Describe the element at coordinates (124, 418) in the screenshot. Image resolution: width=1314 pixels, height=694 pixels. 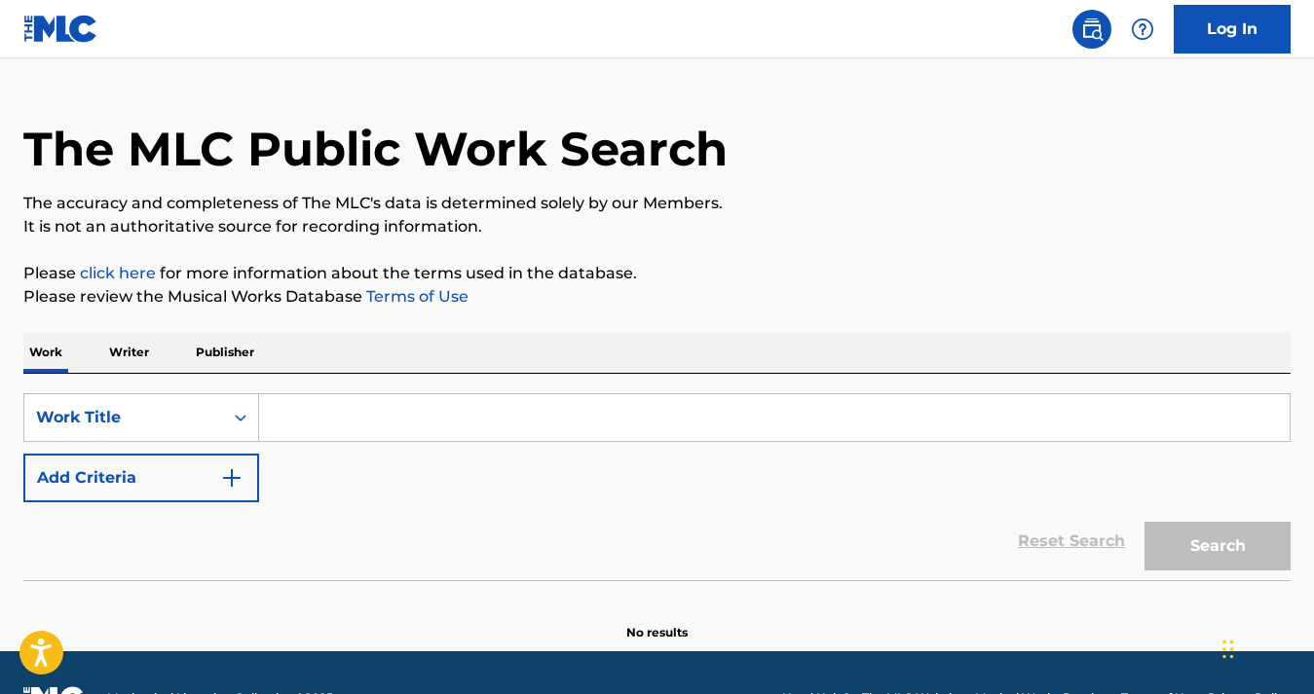
I see `div: Work Title` at that location.